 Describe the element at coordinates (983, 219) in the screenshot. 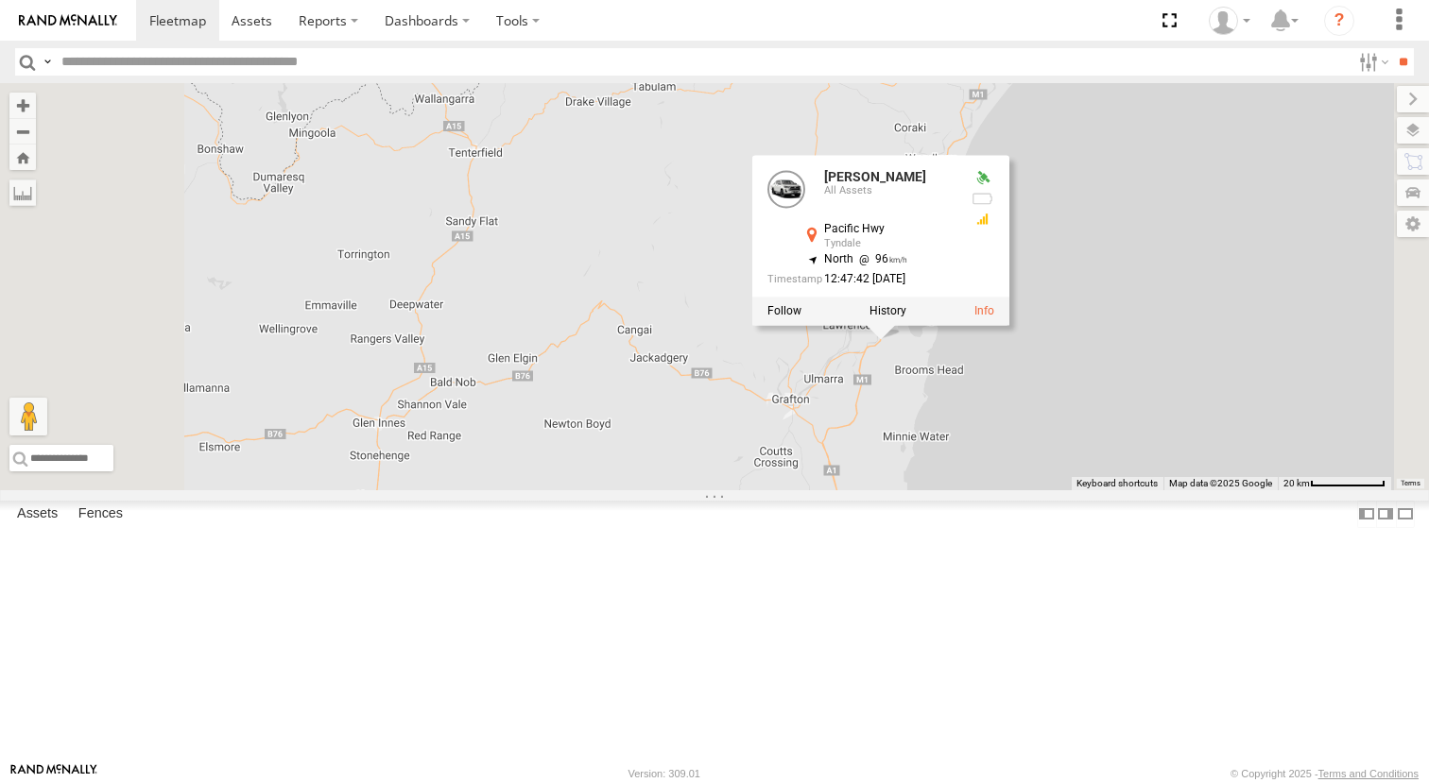

I see `div: GSM Signal = 3` at that location.